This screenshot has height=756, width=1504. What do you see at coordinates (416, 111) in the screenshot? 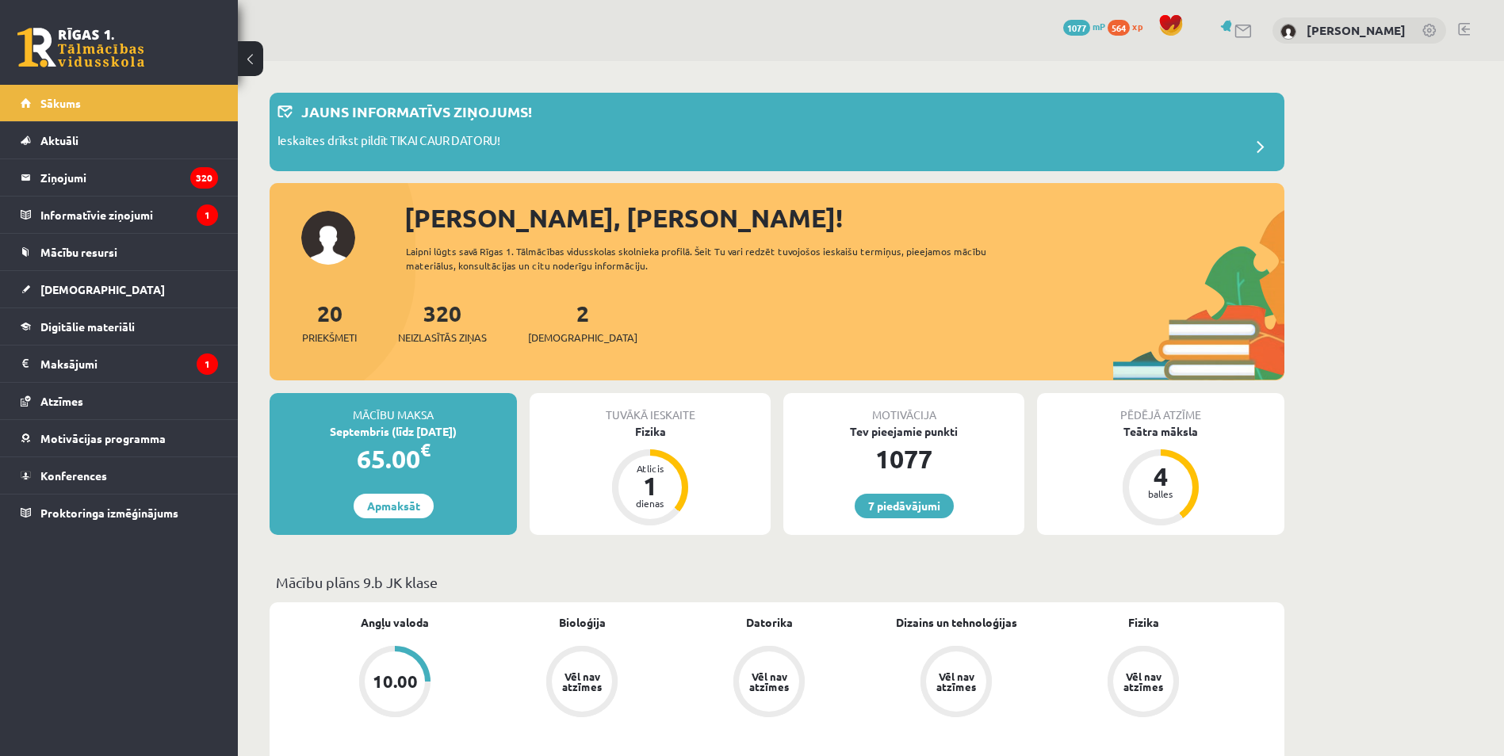
I see `p: Jauns informatīvs ziņojums!` at bounding box center [416, 111].